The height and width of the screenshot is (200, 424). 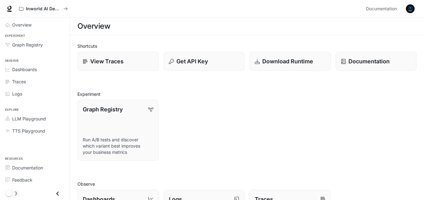 I want to click on p: View Traces, so click(x=107, y=61).